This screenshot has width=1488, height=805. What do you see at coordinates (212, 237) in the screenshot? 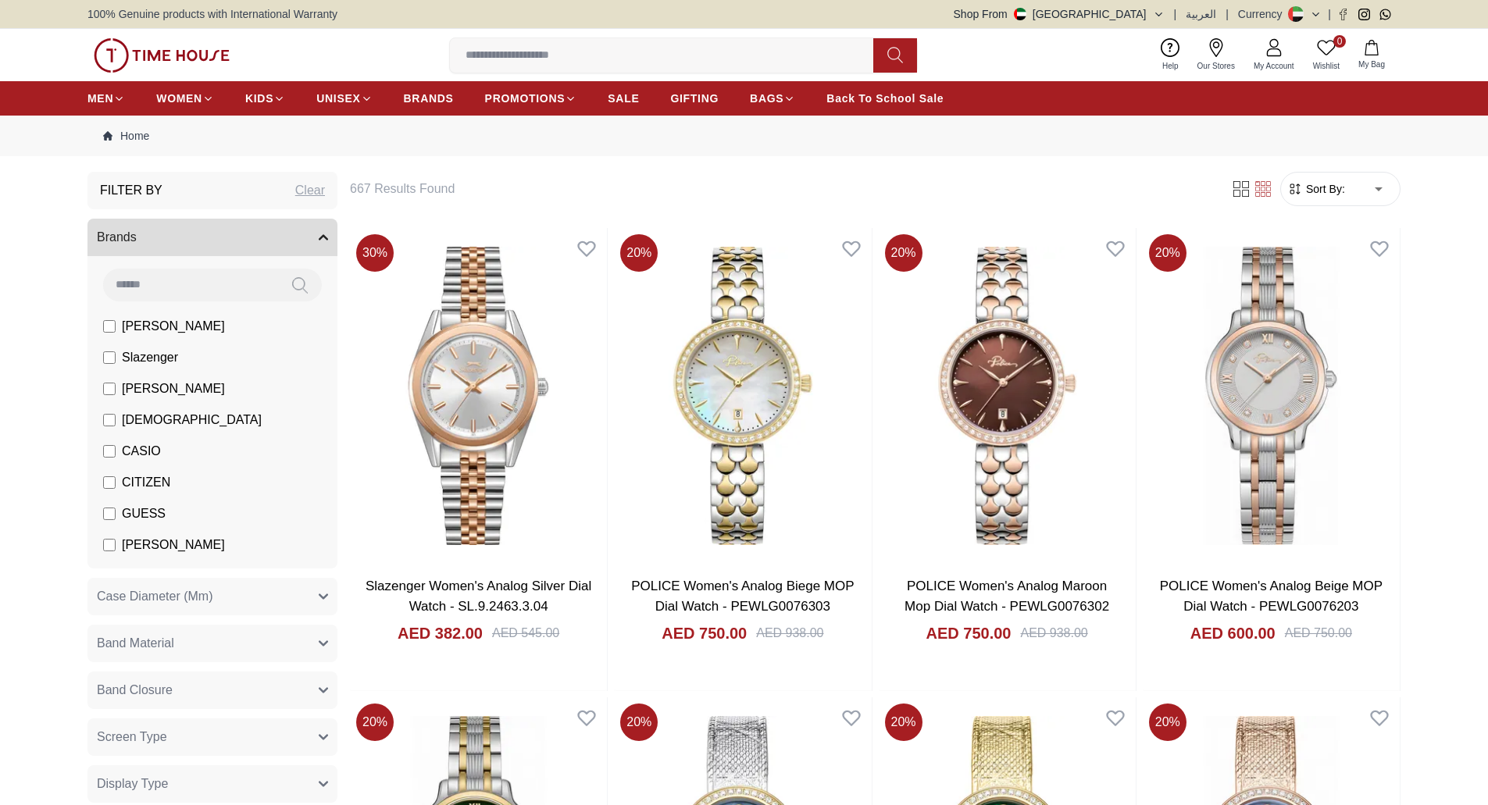
I see `button: Brands` at bounding box center [212, 237].